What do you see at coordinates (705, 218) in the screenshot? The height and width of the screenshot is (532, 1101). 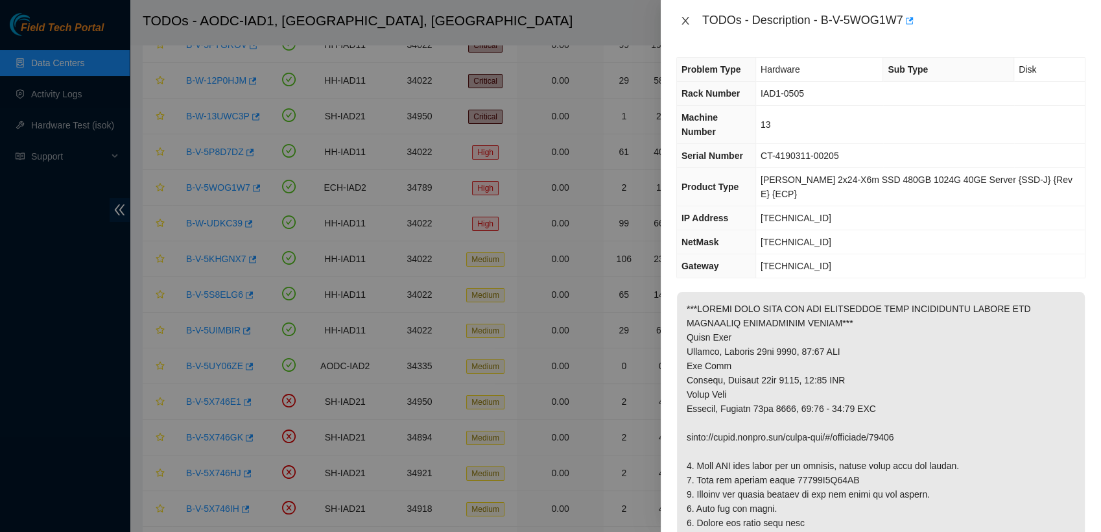 I see `span: IP Address` at bounding box center [705, 218].